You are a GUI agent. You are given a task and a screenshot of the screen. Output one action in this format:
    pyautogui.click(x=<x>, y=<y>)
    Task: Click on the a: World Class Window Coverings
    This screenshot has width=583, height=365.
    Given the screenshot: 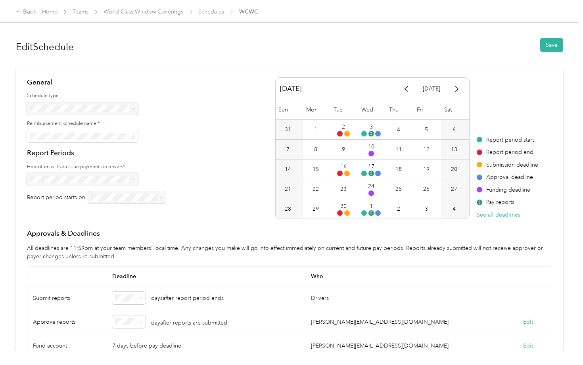 What is the action you would take?
    pyautogui.click(x=143, y=12)
    